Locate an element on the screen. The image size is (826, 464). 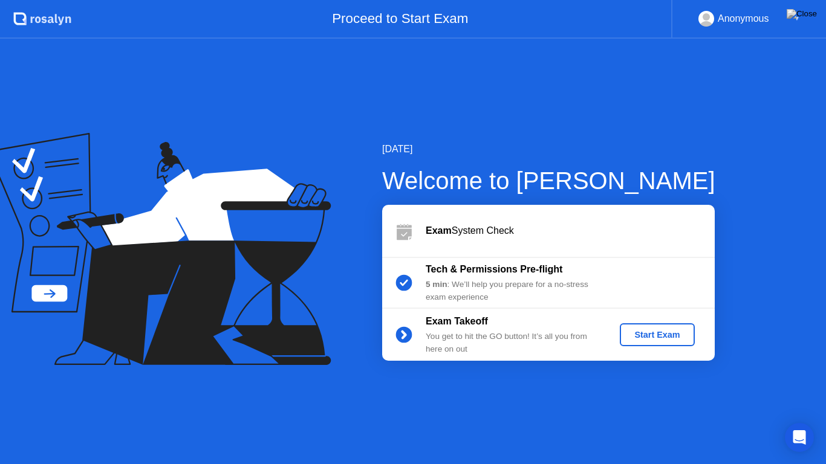
div: : We’ll help you prepare for a no-stress exam experience is located at coordinates (513, 291).